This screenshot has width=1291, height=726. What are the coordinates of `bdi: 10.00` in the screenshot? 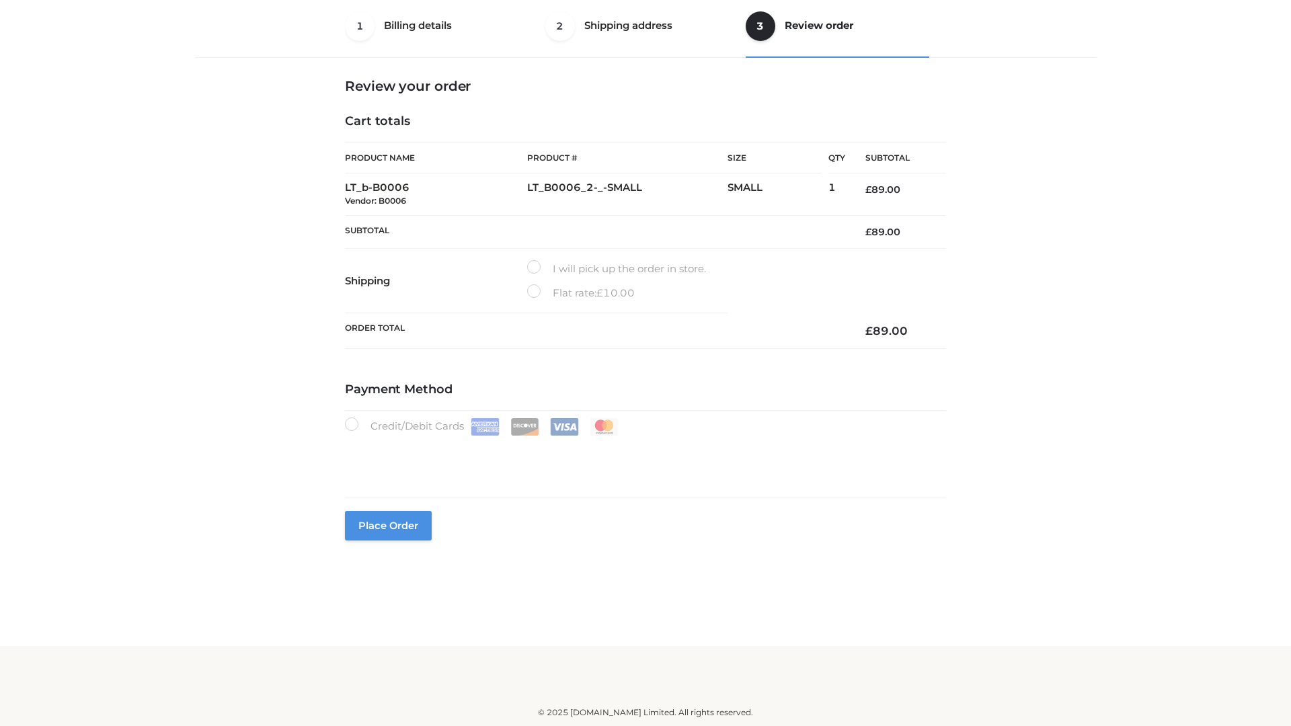 It's located at (615, 293).